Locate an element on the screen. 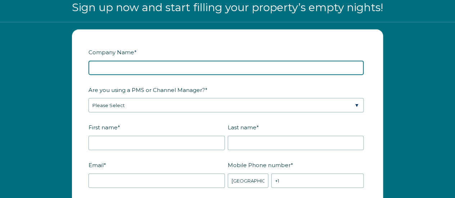 The width and height of the screenshot is (455, 198). span: First name is located at coordinates (103, 127).